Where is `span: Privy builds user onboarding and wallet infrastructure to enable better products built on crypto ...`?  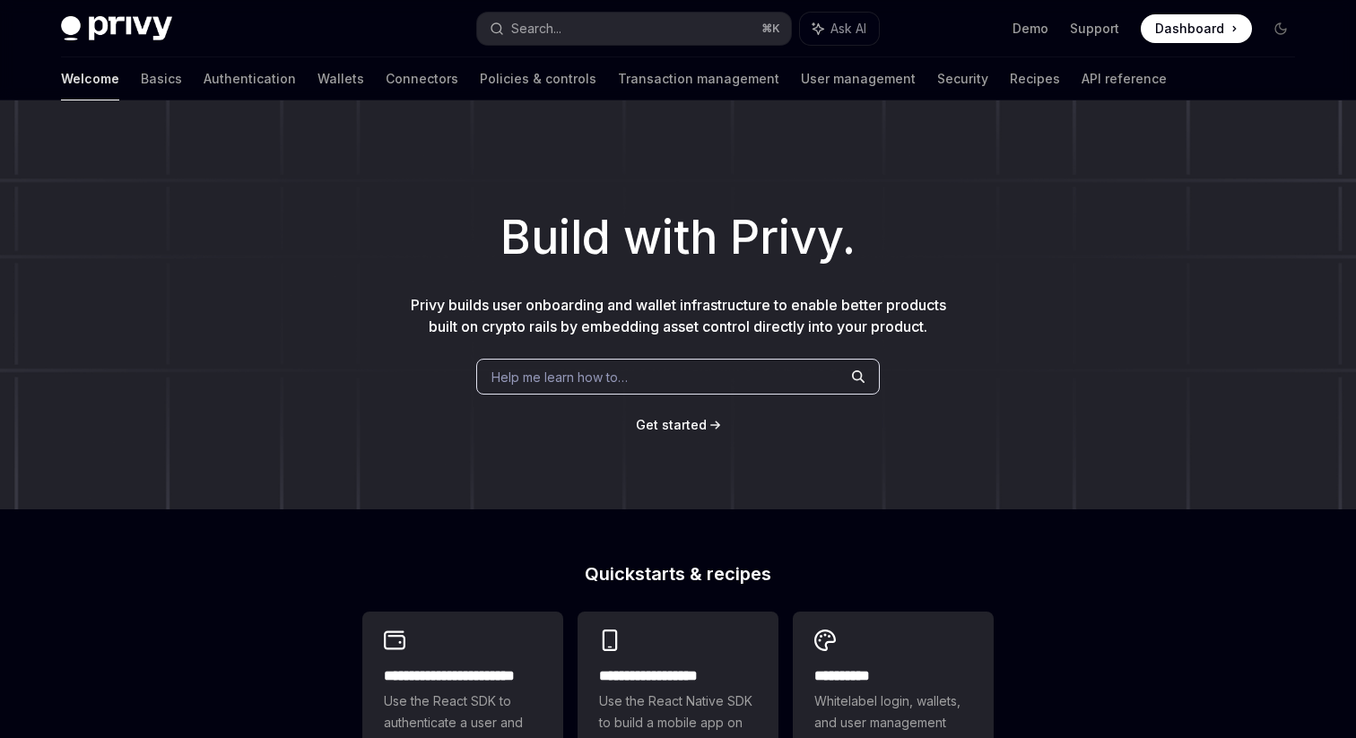
span: Privy builds user onboarding and wallet infrastructure to enable better products built on crypto ... is located at coordinates (678, 316).